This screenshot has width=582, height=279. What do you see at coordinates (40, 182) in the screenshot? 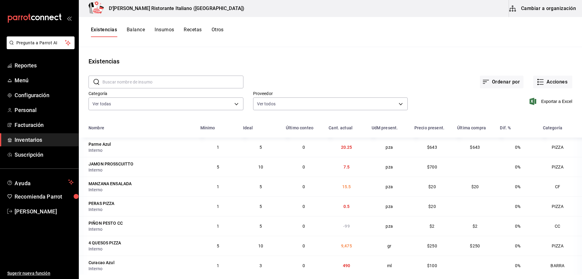
I see `span: Ayuda` at bounding box center [40, 182].